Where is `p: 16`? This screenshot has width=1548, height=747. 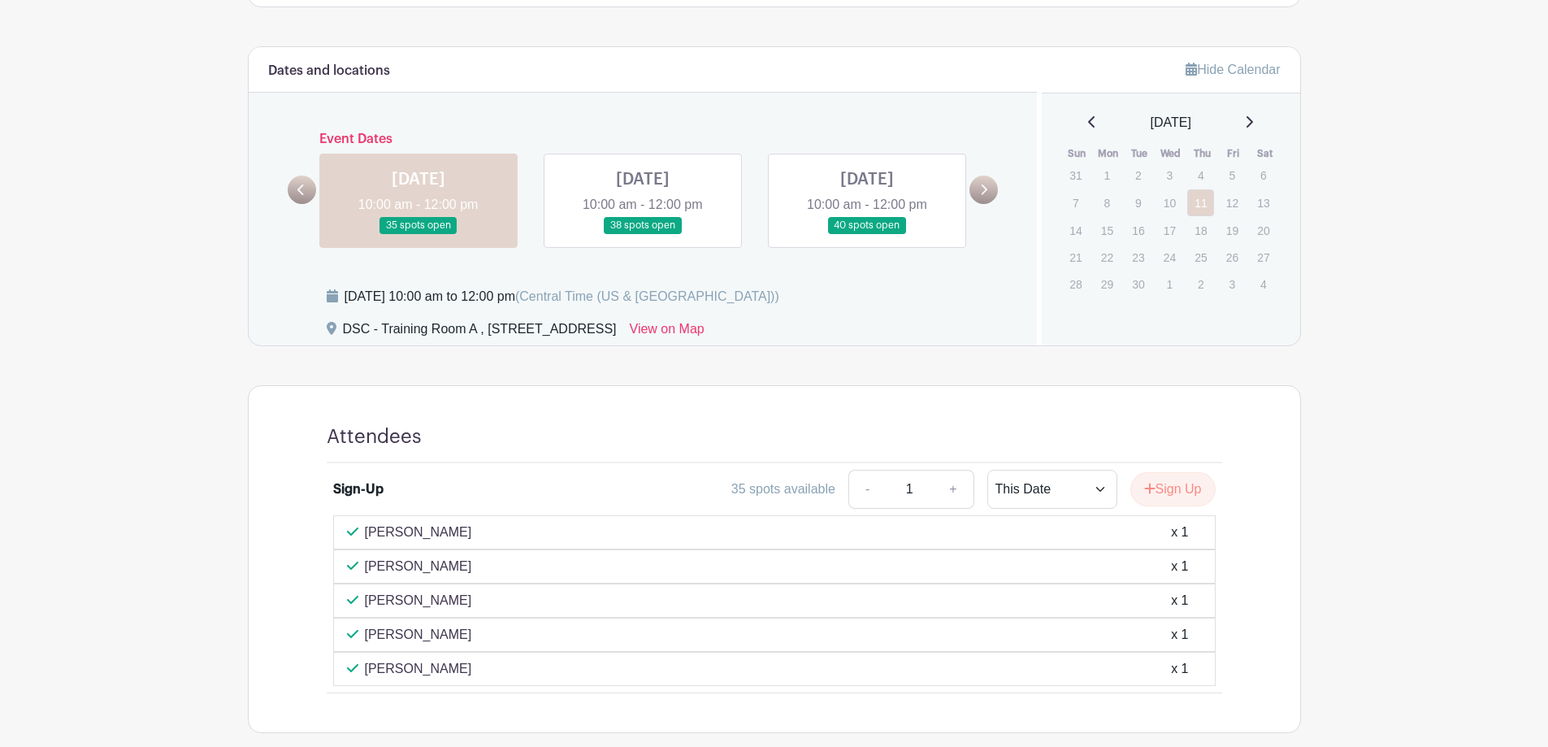 p: 16 is located at coordinates (1137, 230).